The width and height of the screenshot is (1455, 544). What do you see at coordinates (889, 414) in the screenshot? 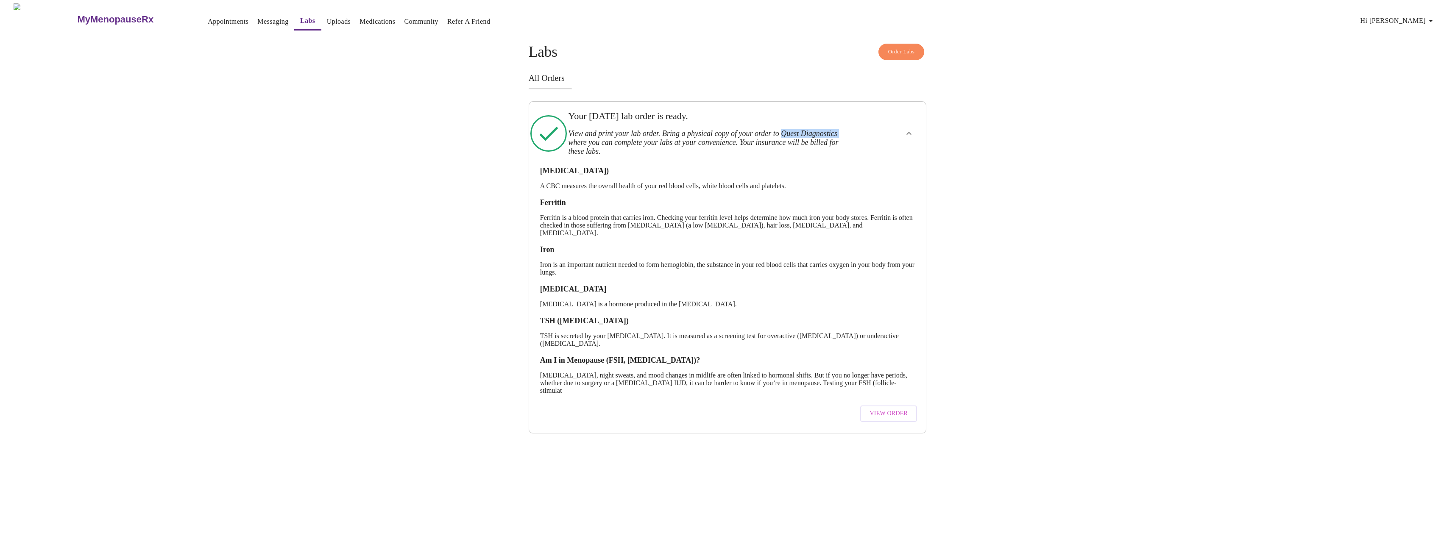
I see `span: View Order` at bounding box center [889, 414].